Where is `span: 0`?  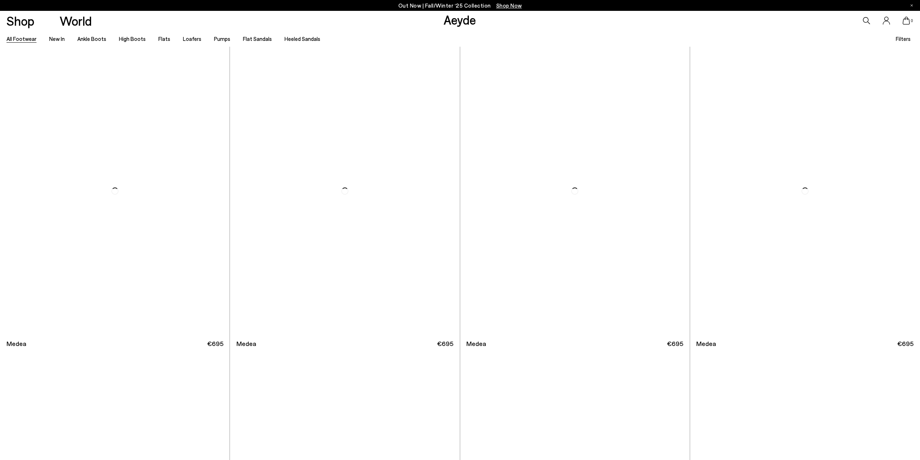
span: 0 is located at coordinates (912, 21).